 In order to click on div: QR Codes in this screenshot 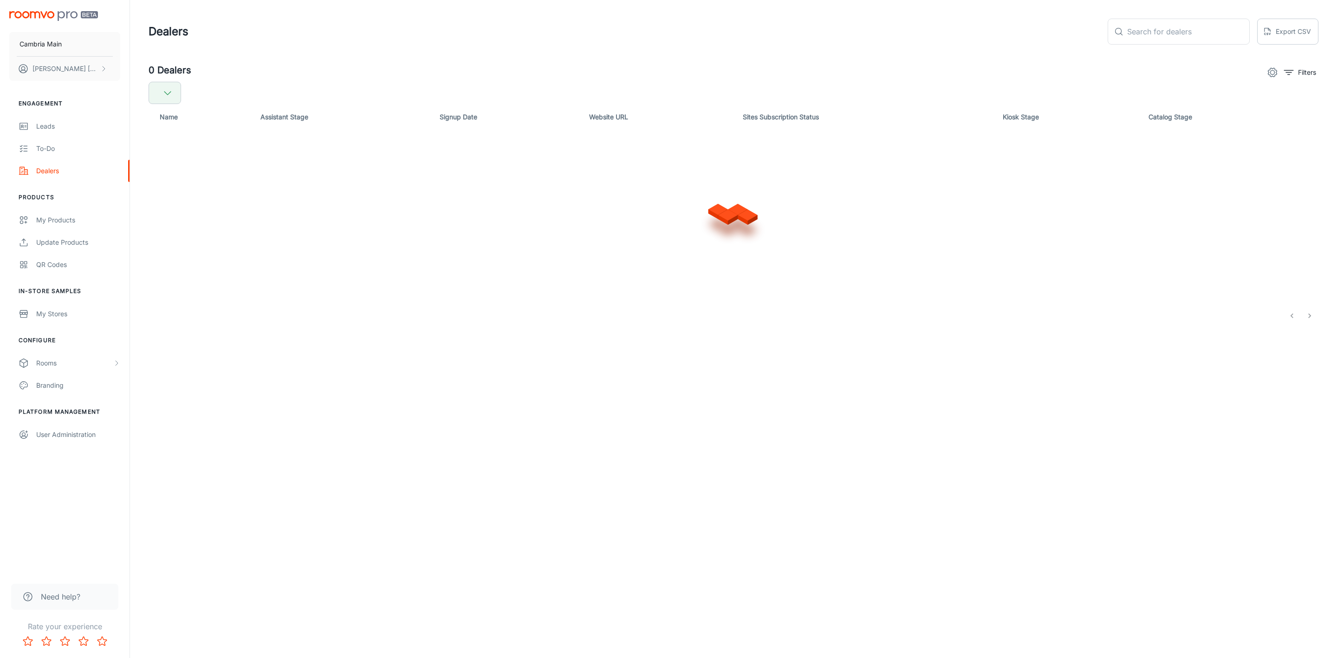, I will do `click(78, 265)`.